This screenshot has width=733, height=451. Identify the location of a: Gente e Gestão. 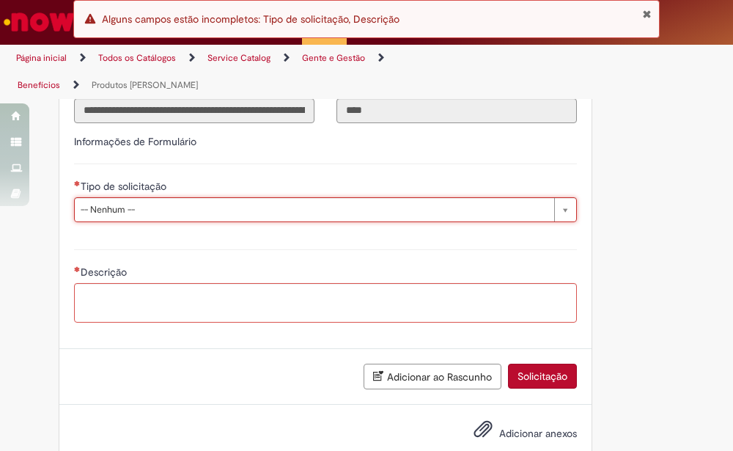
(333, 58).